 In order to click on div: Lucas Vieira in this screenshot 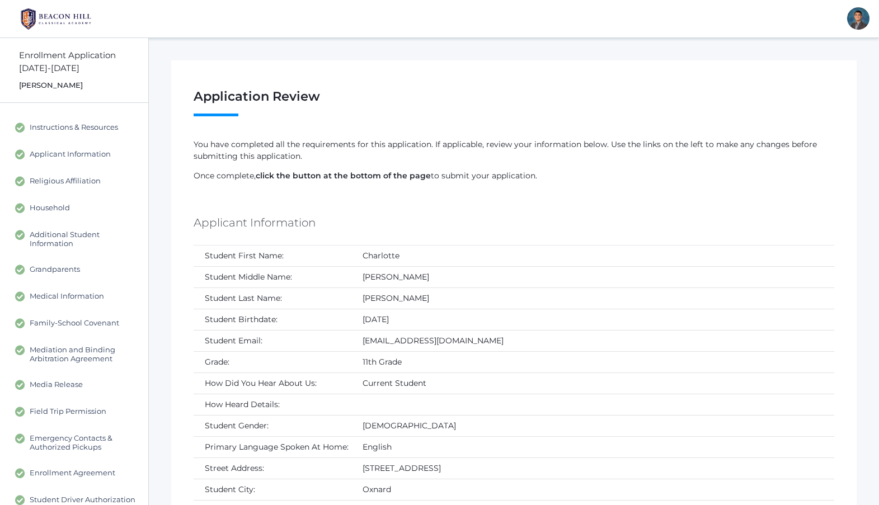, I will do `click(858, 18)`.